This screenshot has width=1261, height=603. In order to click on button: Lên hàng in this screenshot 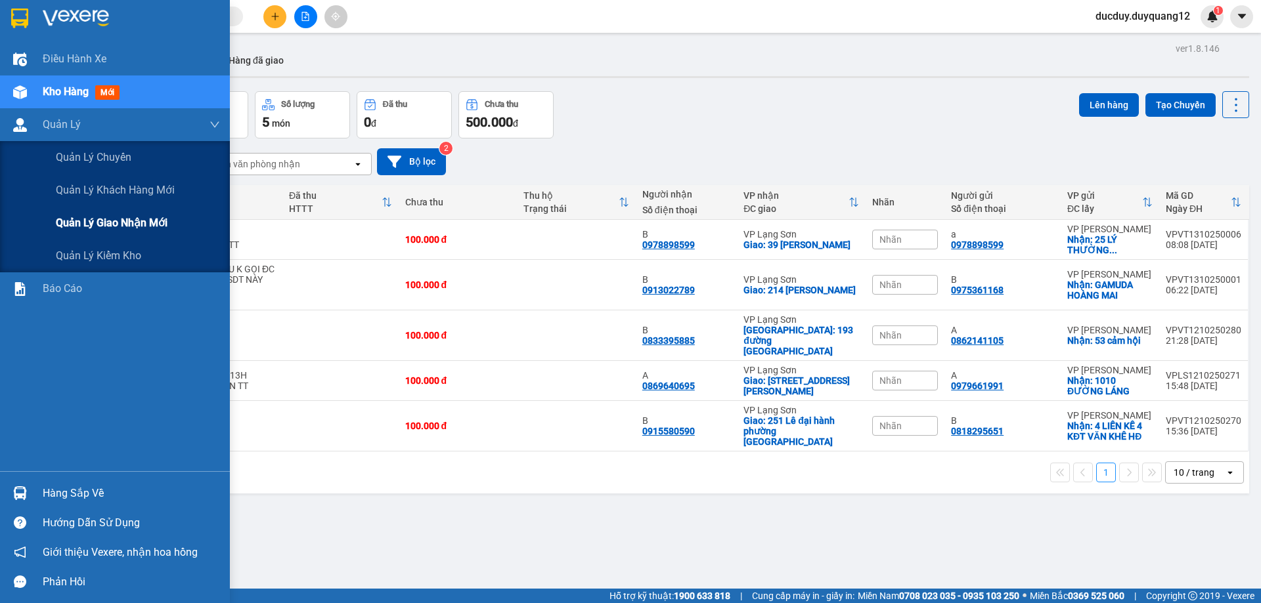, I will do `click(1108, 105)`.